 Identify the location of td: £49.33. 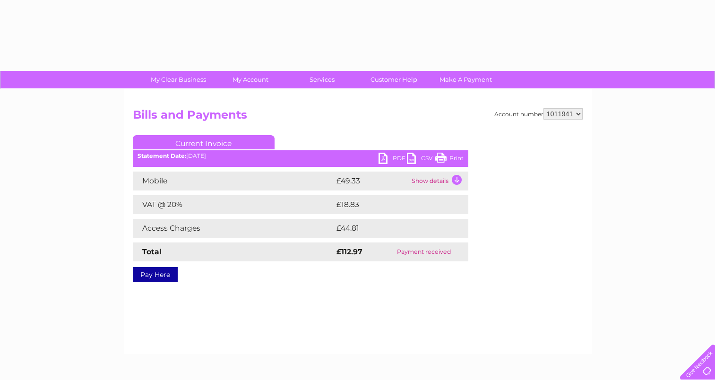
(371, 181).